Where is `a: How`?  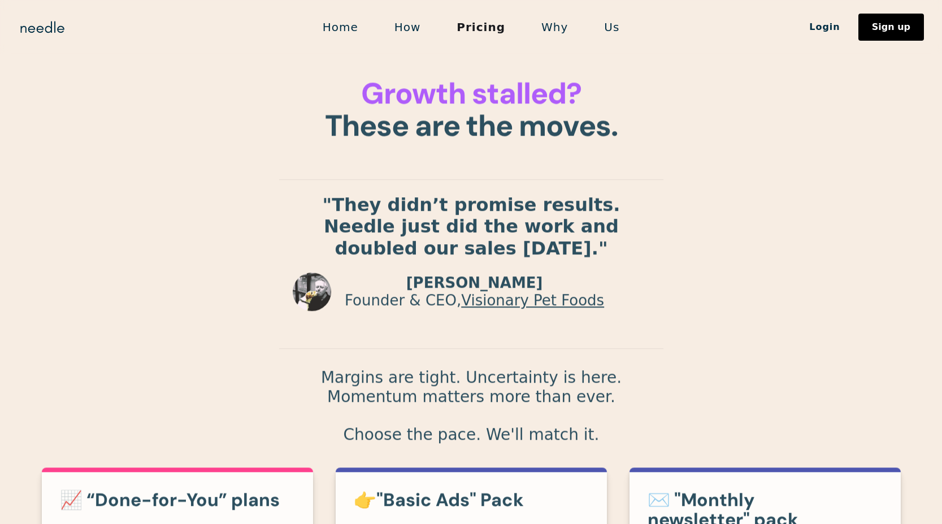
a: How is located at coordinates (407, 27).